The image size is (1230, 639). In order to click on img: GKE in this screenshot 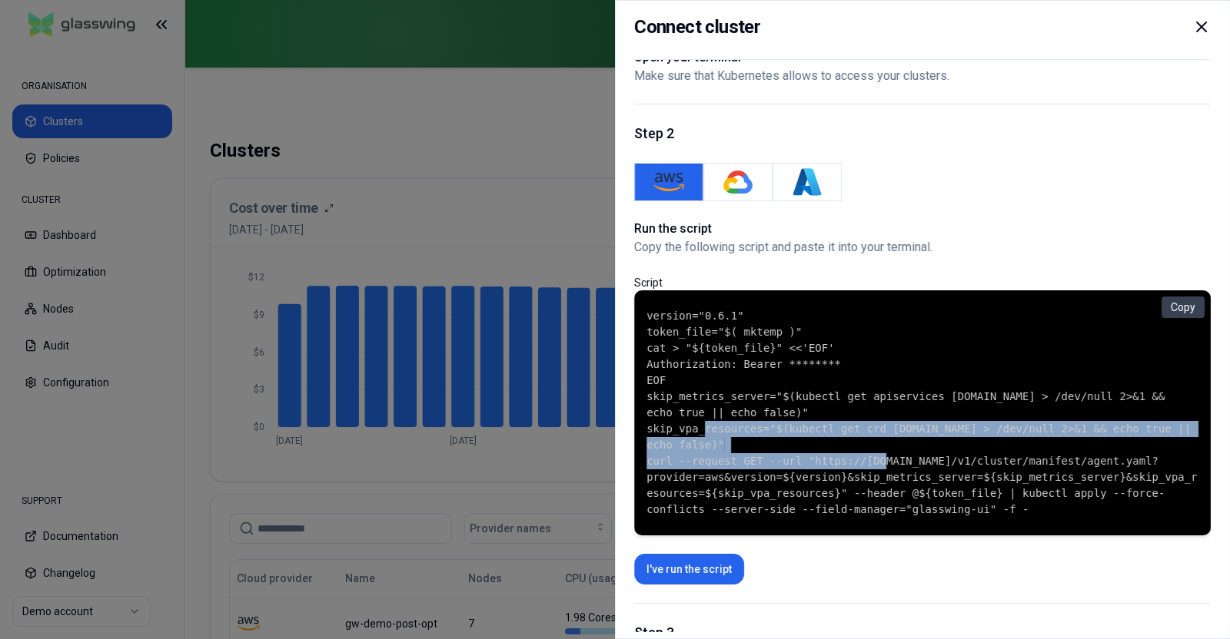, I will do `click(738, 182)`.